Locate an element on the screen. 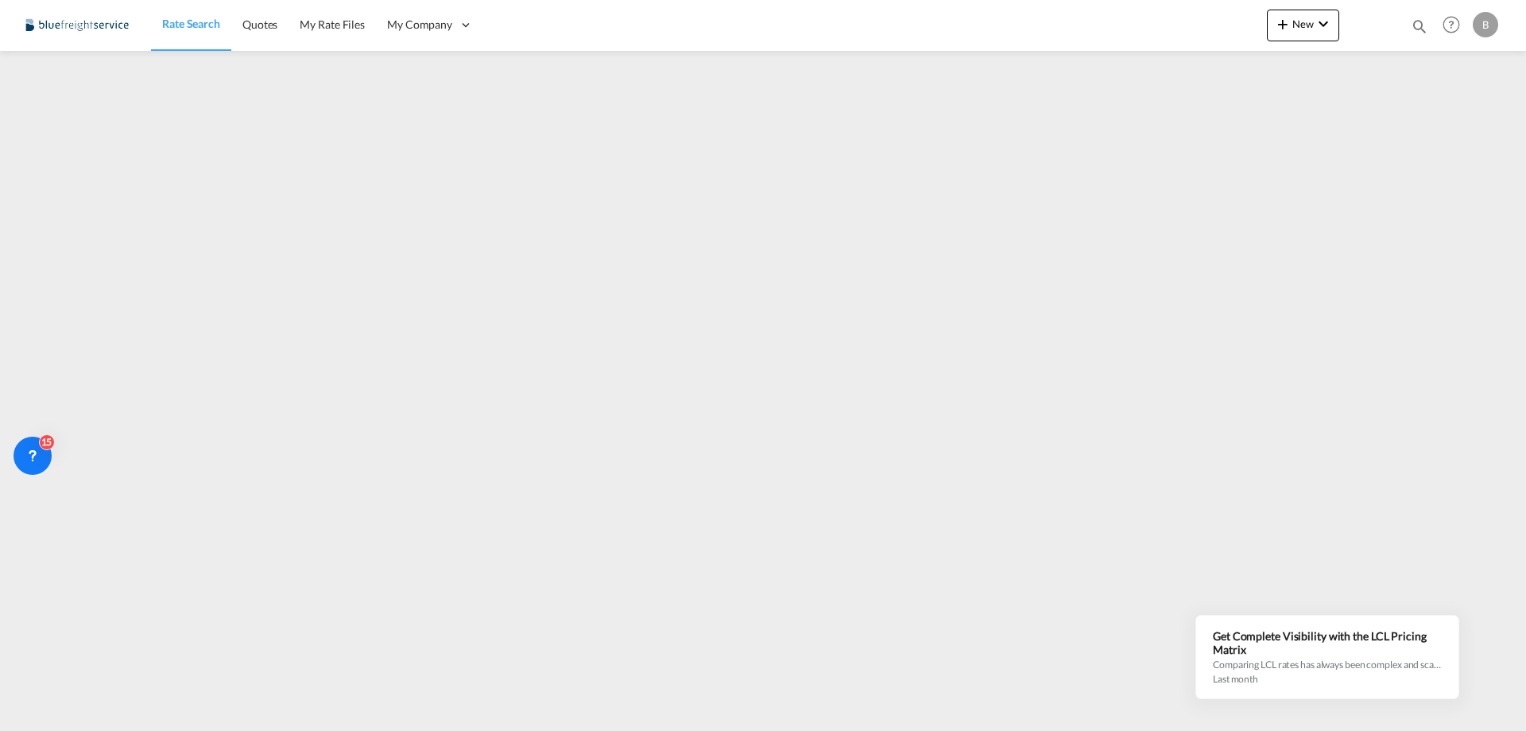 This screenshot has width=1526, height=731. md-icon: icon-magnify is located at coordinates (1420, 26).